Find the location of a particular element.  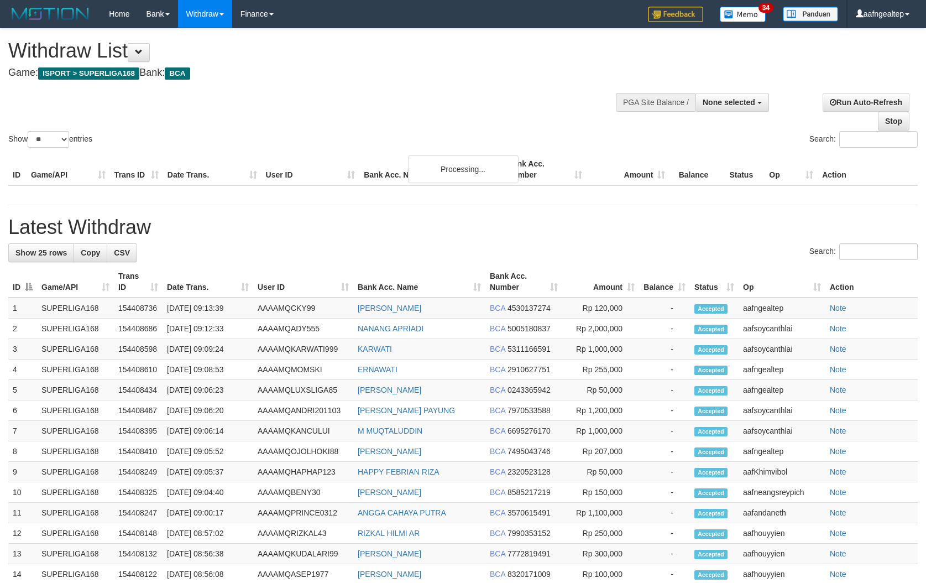

td: aafhouyyien is located at coordinates (782, 533).